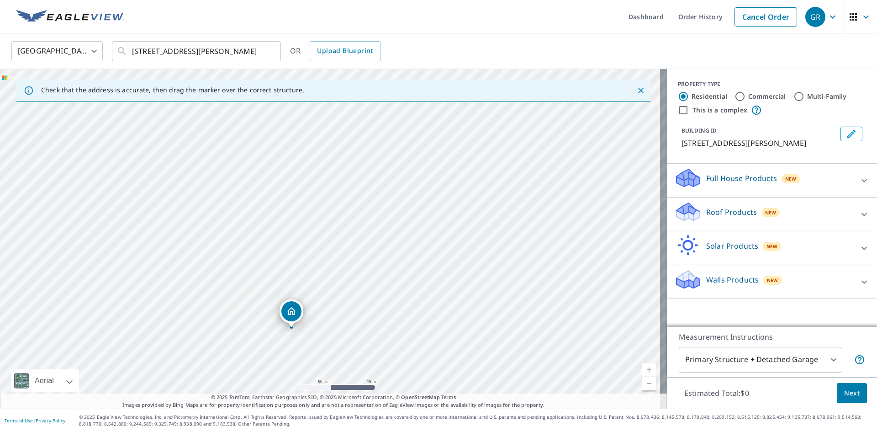 This screenshot has width=877, height=432. I want to click on img: EV Logo, so click(70, 17).